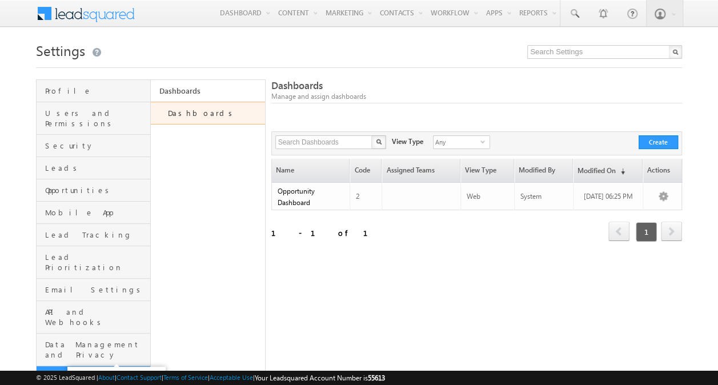  Describe the element at coordinates (477, 97) in the screenshot. I see `div: Manage and assign dashboards` at that location.